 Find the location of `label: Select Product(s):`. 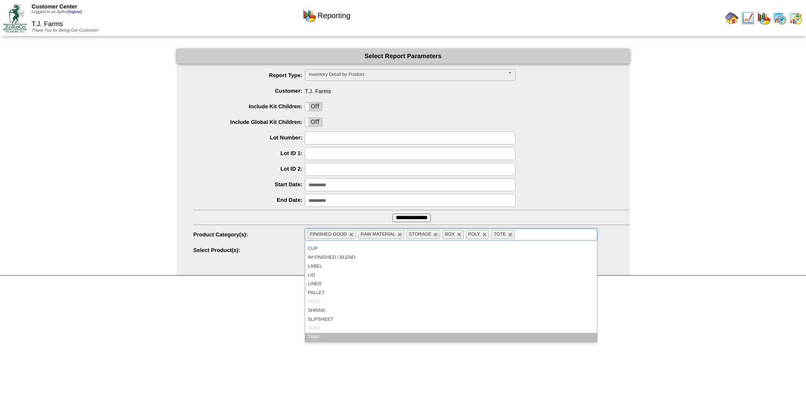

label: Select Product(s): is located at coordinates (249, 250).